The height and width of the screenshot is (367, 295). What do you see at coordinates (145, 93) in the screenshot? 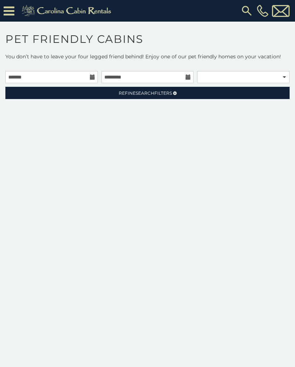
I see `span: Refine Filters` at bounding box center [145, 93].